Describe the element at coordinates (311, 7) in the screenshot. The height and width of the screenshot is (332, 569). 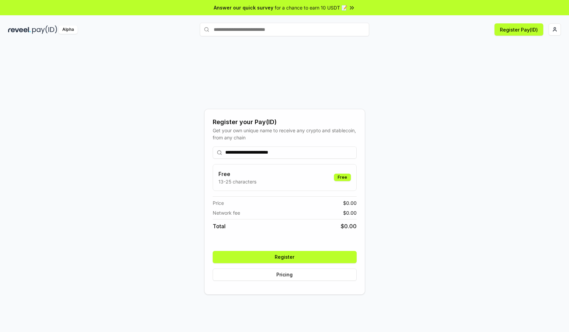
I see `span: for a chance to earn 10 USDT 📝` at that location.